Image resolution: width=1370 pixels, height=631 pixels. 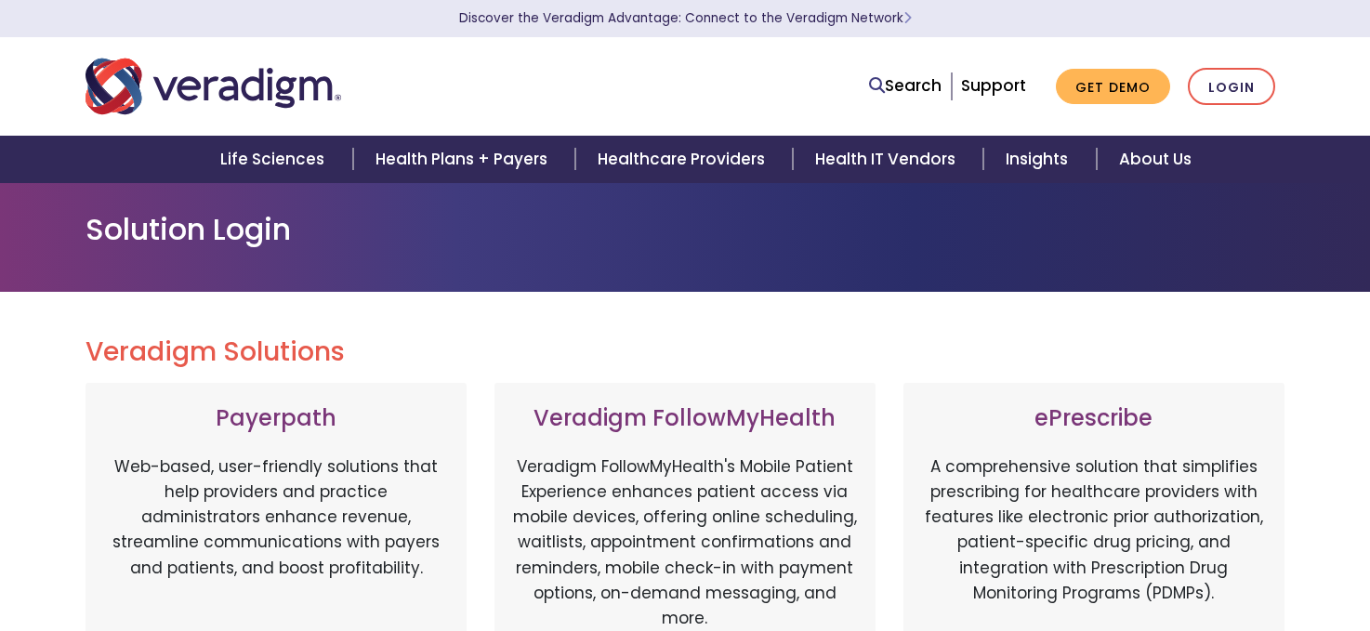 What do you see at coordinates (213, 86) in the screenshot?
I see `img: Veradigm logo` at bounding box center [213, 86].